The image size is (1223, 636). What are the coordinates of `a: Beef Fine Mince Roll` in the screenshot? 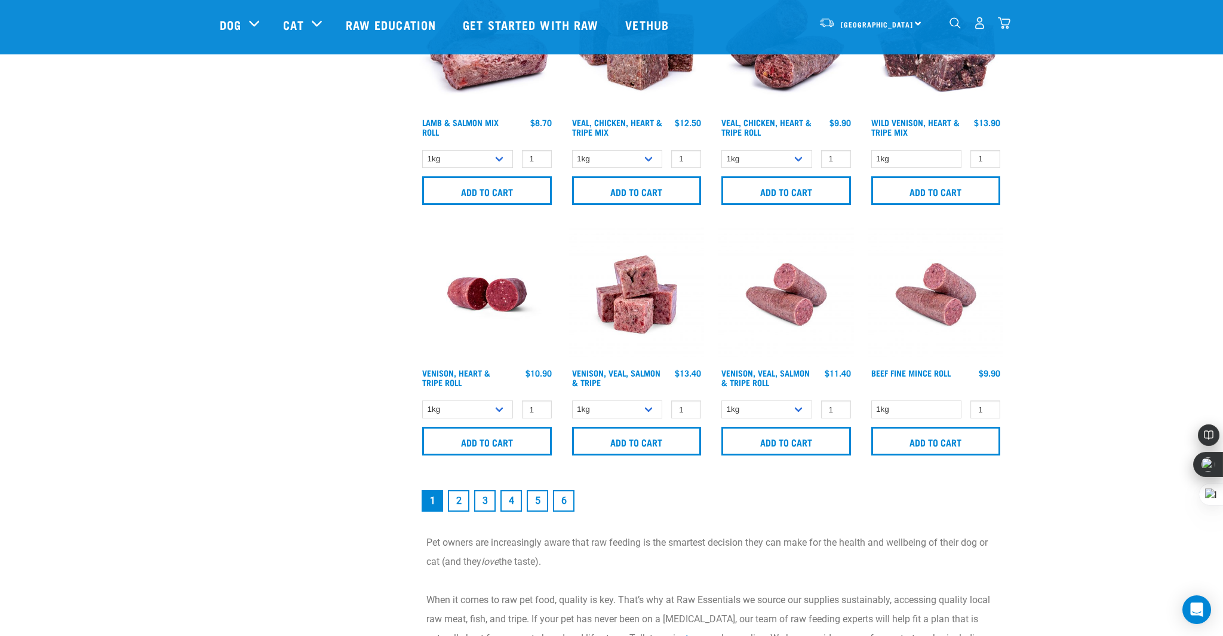 It's located at (911, 372).